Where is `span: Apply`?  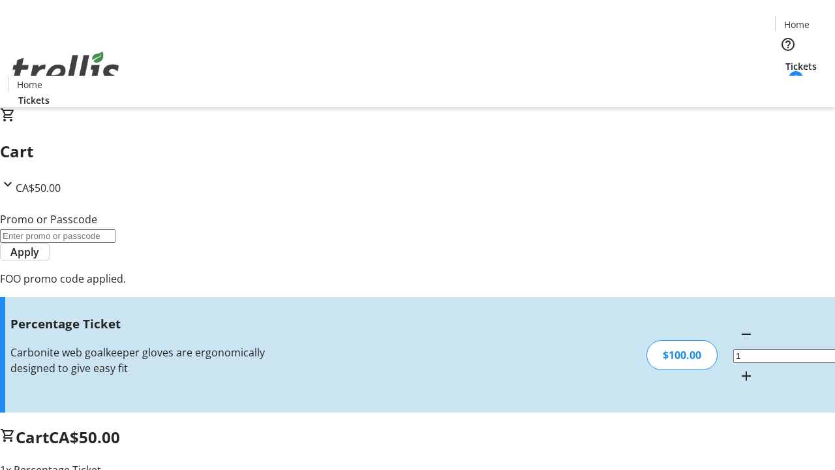
span: Apply is located at coordinates (25, 252).